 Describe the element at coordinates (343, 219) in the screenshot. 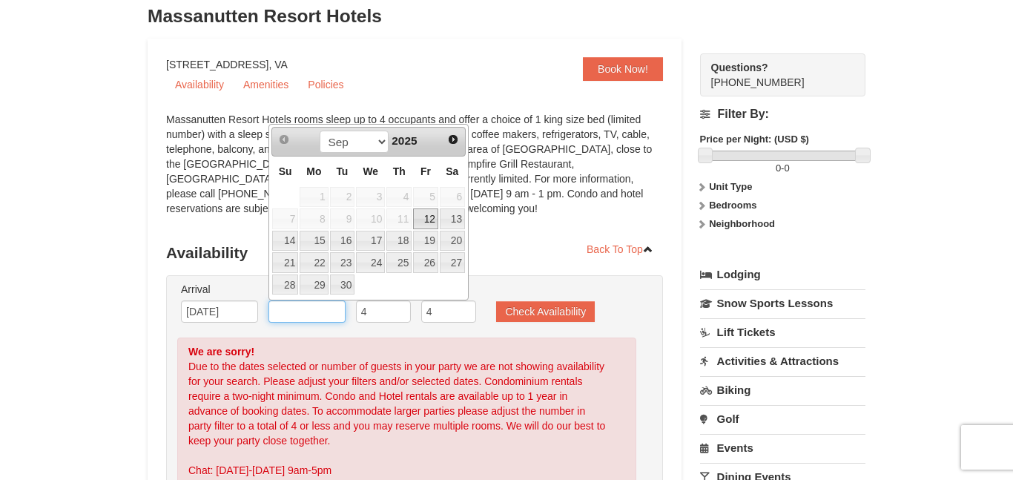

I see `span: 9` at that location.